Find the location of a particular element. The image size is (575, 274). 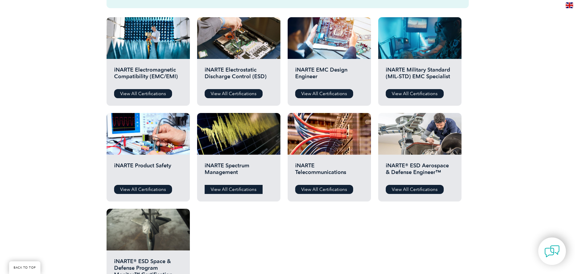

h2: iNARTE Electrostatic Discharge Control (ESD) is located at coordinates (239, 75).